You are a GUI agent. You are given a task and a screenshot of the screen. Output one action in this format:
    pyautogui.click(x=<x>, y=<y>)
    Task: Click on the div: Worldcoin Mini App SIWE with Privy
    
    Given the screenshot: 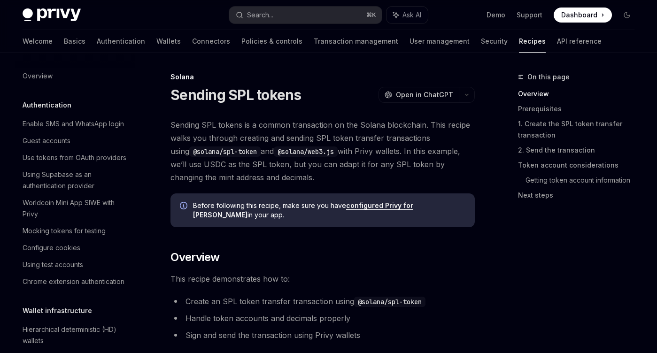 What is the action you would take?
    pyautogui.click(x=76, y=209)
    